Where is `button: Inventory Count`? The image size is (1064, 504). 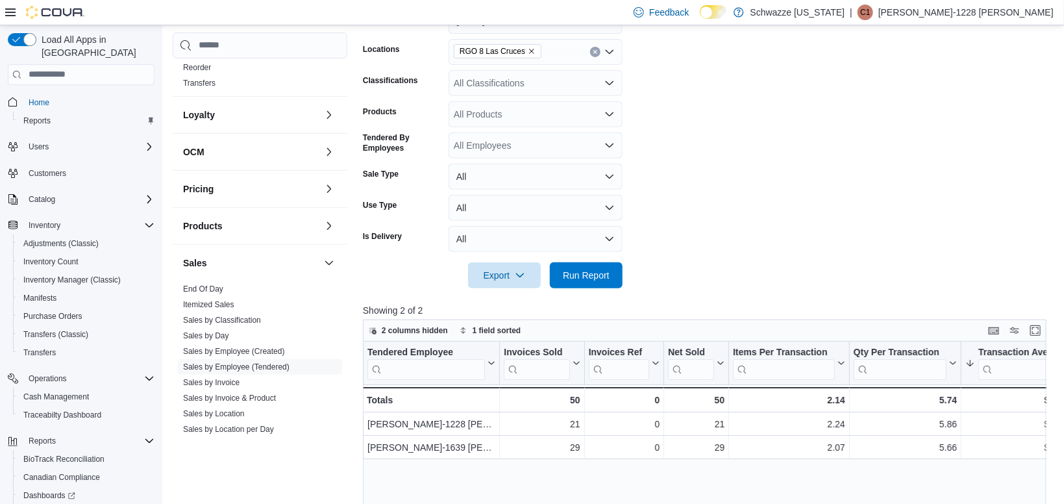
button: Inventory Count is located at coordinates (86, 262).